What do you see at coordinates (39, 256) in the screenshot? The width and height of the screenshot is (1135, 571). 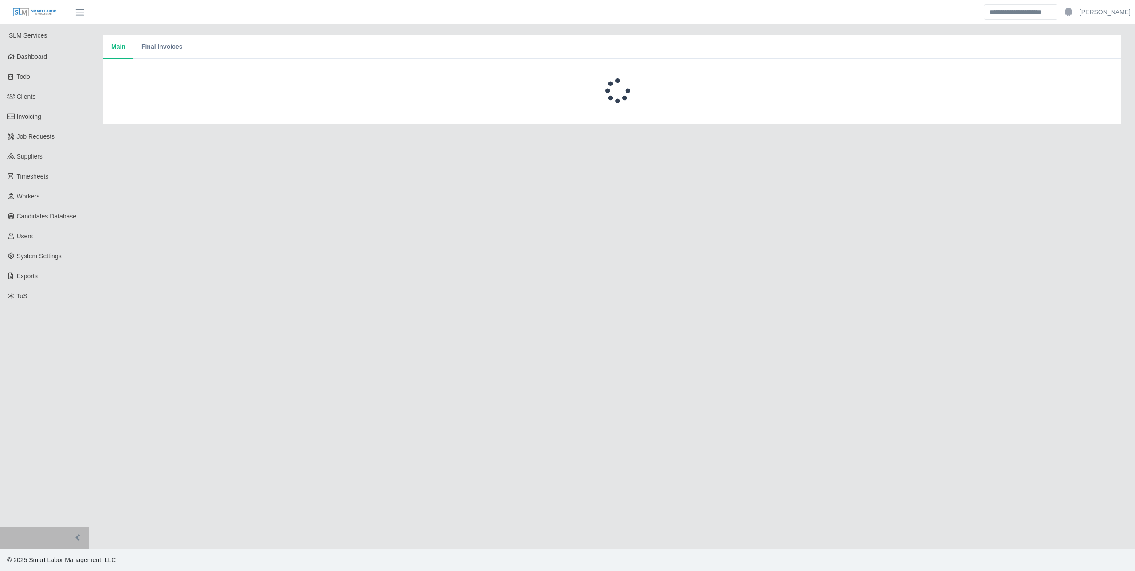 I see `span: System Settings` at bounding box center [39, 256].